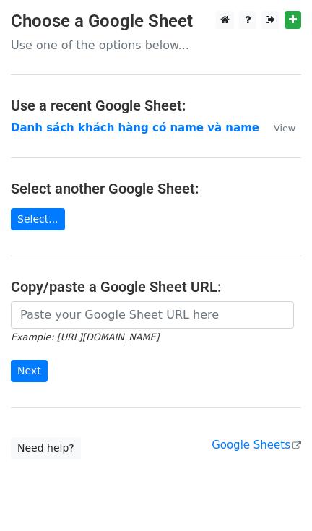  Describe the element at coordinates (257, 445) in the screenshot. I see `a: Google Sheets` at that location.